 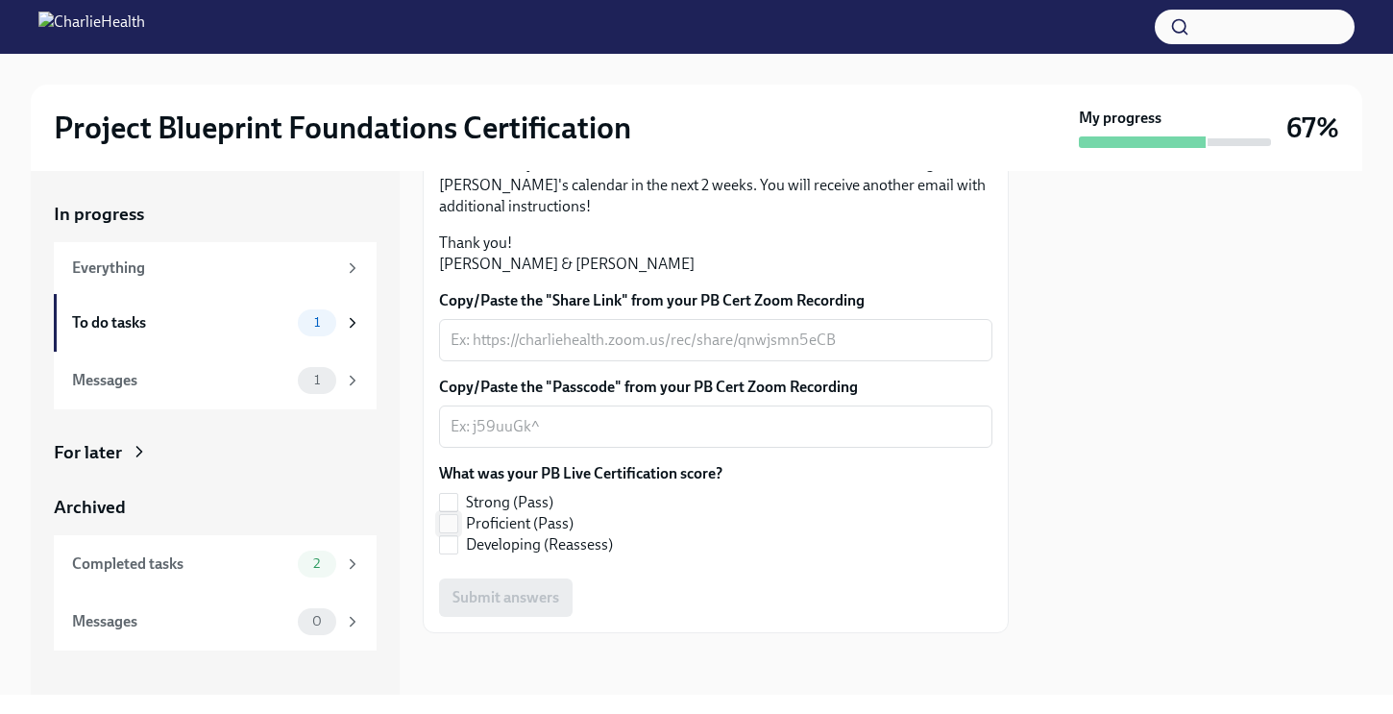 I want to click on div: Completed tasks, so click(x=181, y=564).